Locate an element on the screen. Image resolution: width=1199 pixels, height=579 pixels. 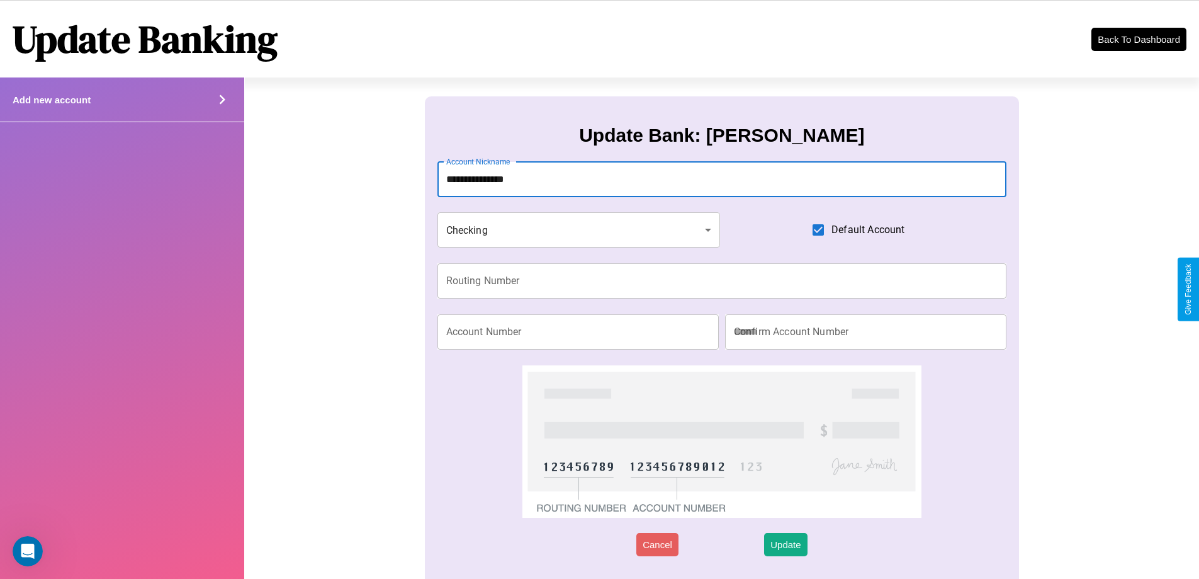
h1: Update Banking is located at coordinates (145, 39).